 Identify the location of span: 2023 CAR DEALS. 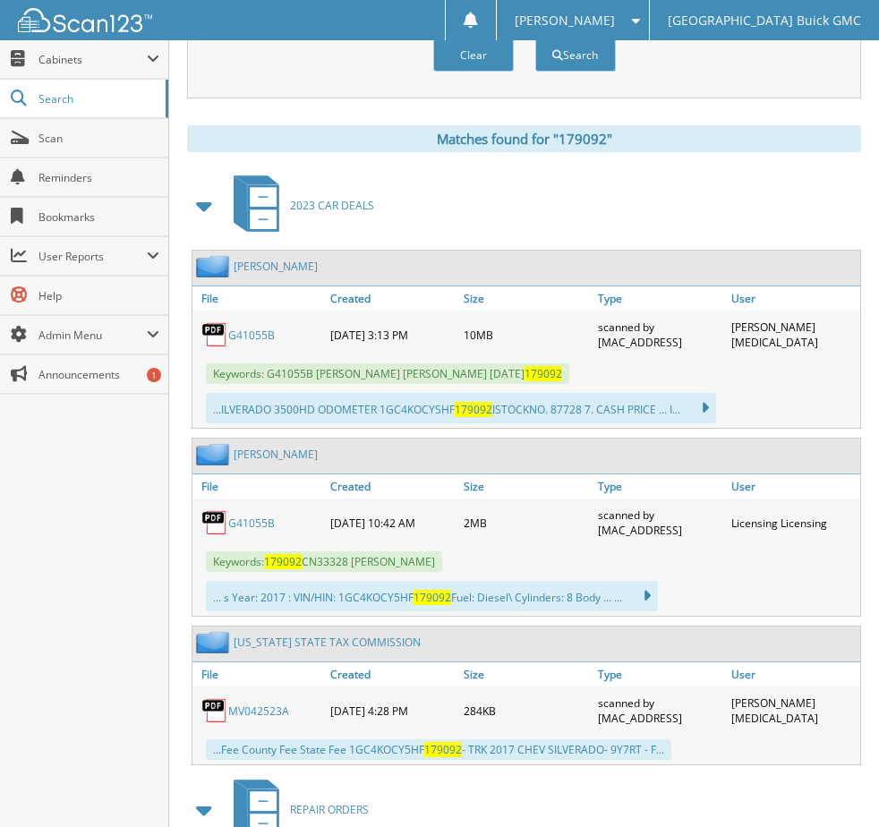
(332, 205).